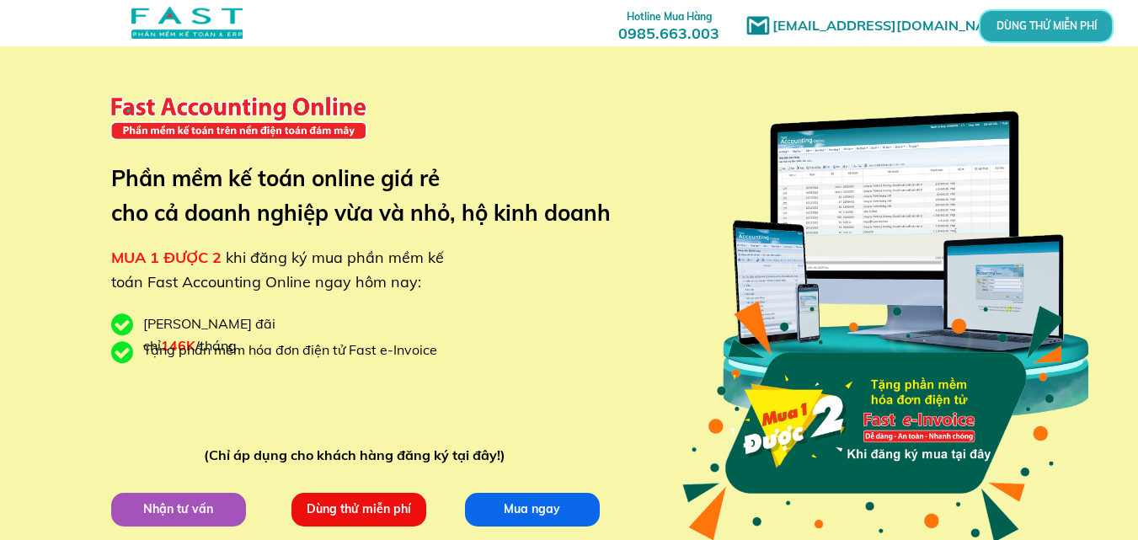 This screenshot has height=540, width=1138. I want to click on h3: Phần mềm kế toán online giá rẻ cho cả doanh nghiệp vừa và nhỏ, hộ kinh doanh, so click(373, 195).